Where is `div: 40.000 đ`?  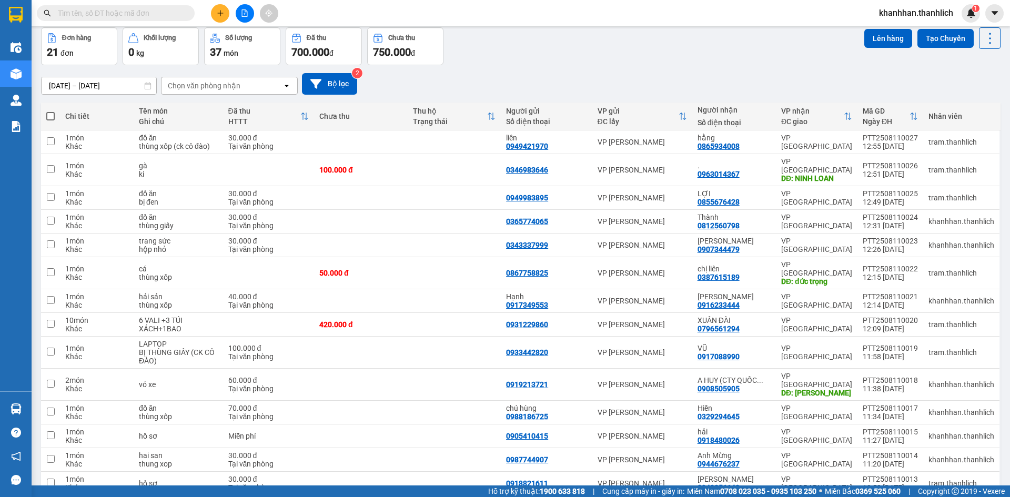 div: 40.000 đ is located at coordinates (268, 297).